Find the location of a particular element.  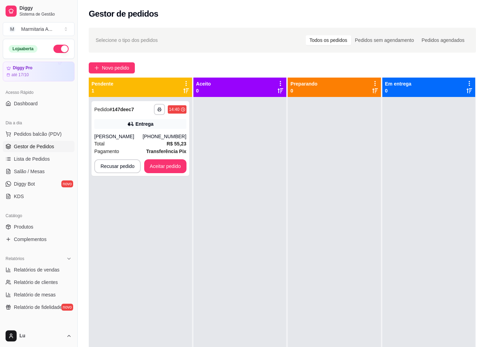

div: Acesso Rápido is located at coordinates (38, 93).